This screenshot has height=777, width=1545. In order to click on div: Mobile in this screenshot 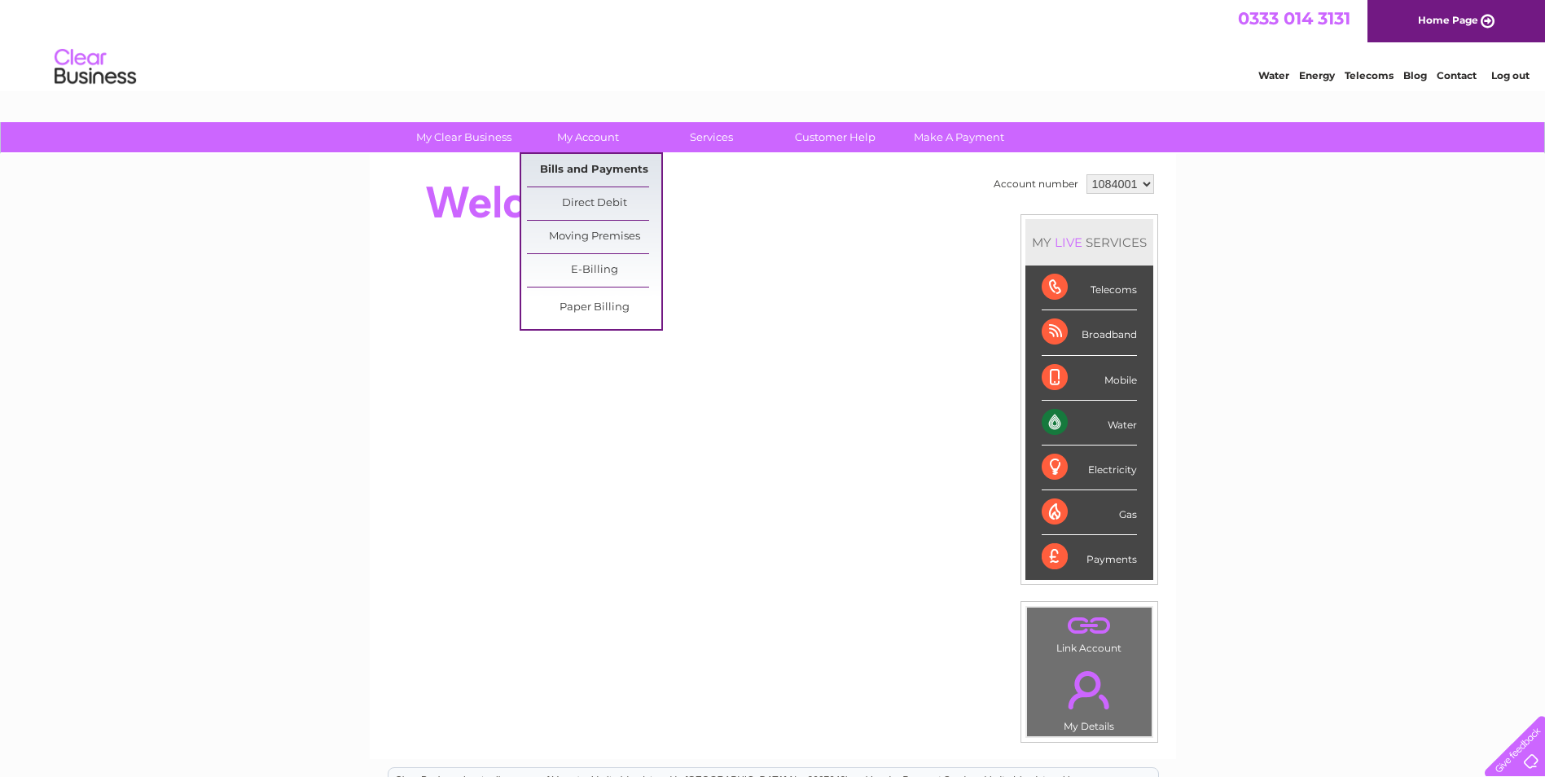, I will do `click(1089, 378)`.